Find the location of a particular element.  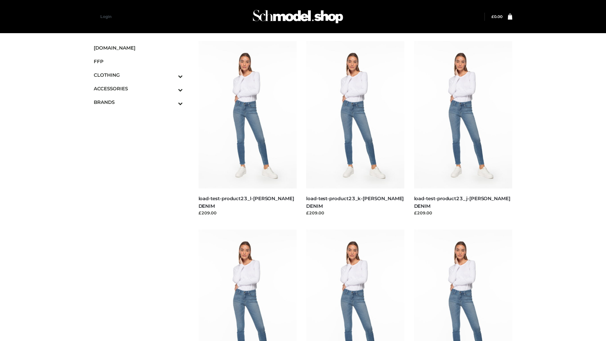

span: BRANDS is located at coordinates (138, 102).